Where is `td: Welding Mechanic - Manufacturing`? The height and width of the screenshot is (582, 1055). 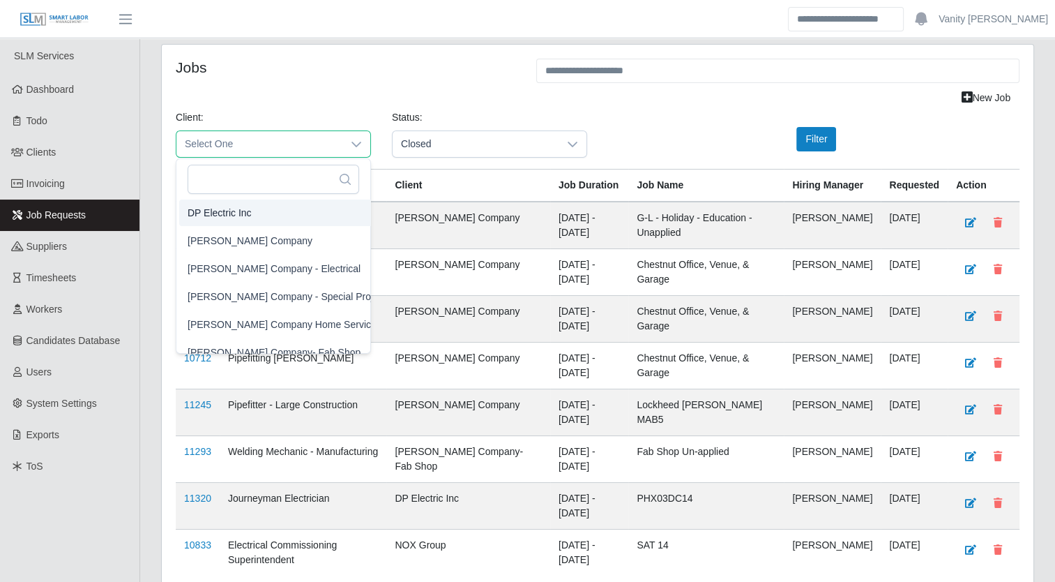 td: Welding Mechanic - Manufacturing is located at coordinates (303, 459).